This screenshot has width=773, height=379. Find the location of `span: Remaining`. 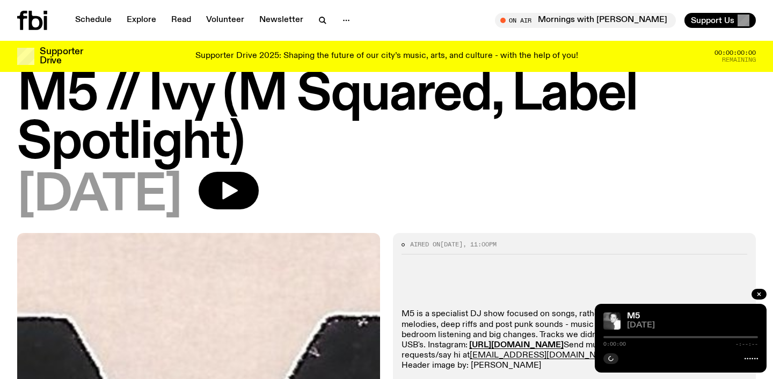

span: Remaining is located at coordinates (739, 60).